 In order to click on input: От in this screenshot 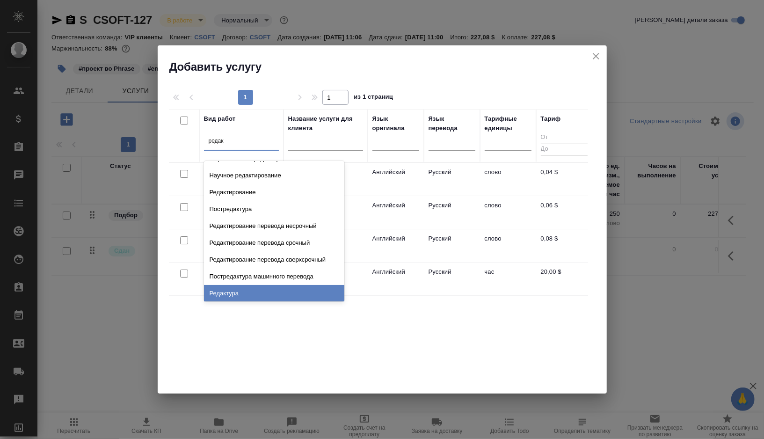, I will do `click(564, 138)`.